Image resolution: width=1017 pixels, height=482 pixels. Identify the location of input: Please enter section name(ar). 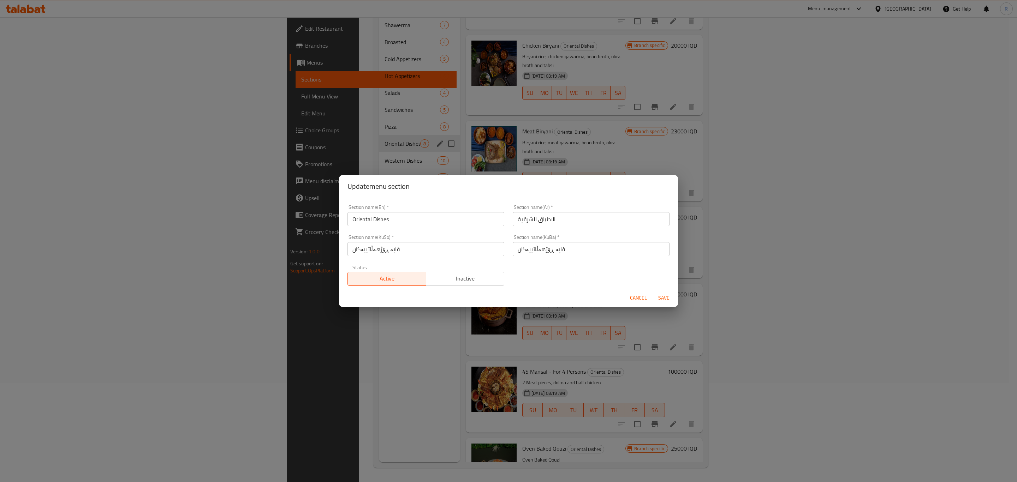
(591, 219).